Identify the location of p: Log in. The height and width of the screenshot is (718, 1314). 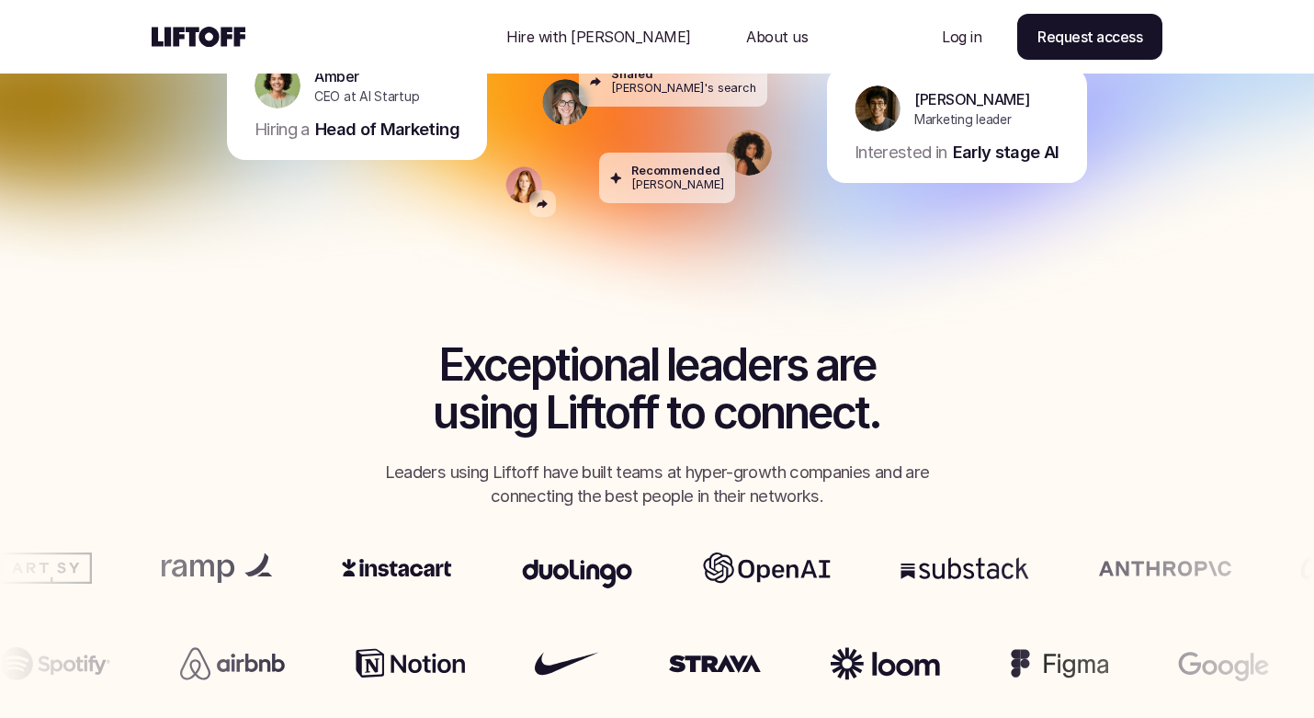
(961, 37).